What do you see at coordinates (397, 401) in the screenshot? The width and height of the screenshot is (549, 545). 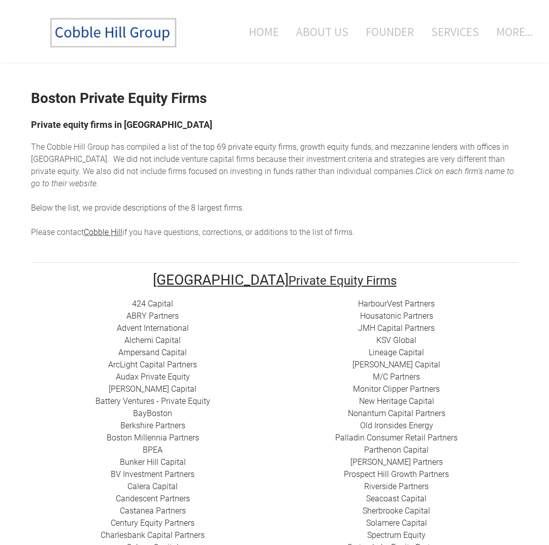 I see `a: New Heritage Capital` at bounding box center [397, 401].